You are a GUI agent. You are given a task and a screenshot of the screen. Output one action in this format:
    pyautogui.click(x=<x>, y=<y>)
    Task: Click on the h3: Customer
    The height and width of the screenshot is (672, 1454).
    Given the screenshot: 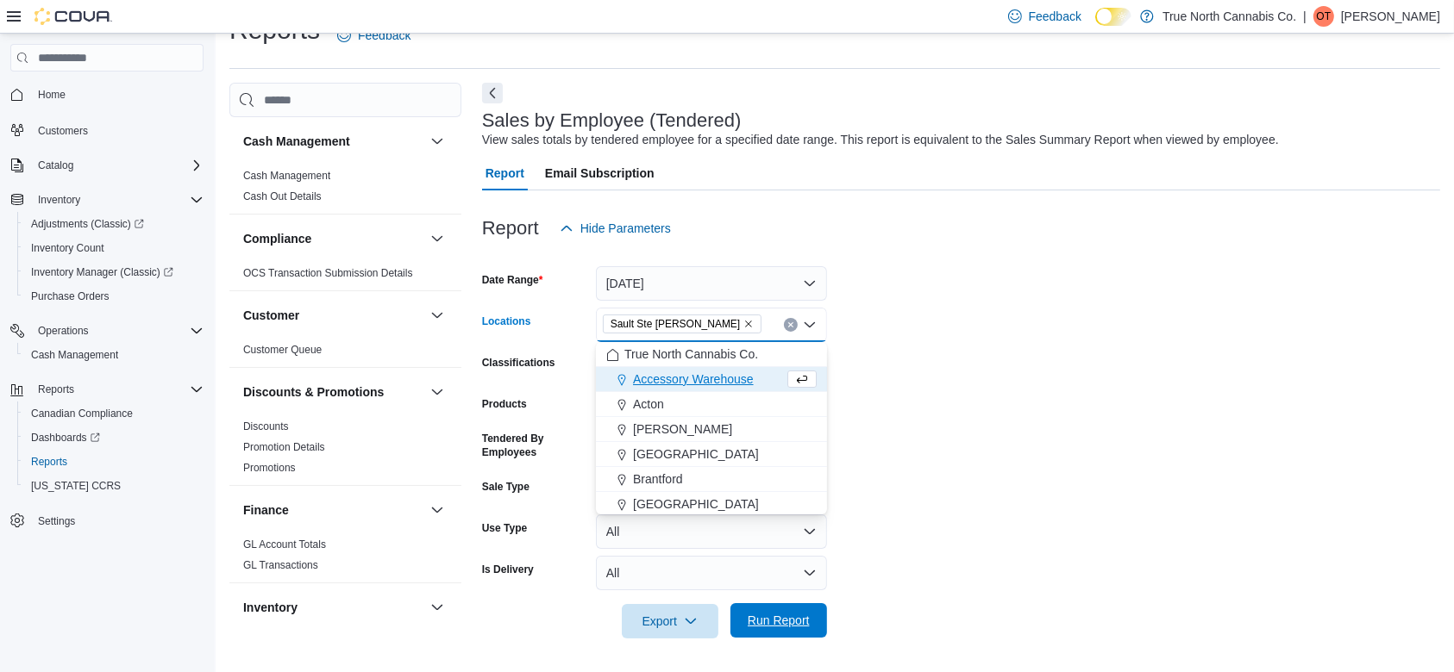 What is the action you would take?
    pyautogui.click(x=271, y=316)
    